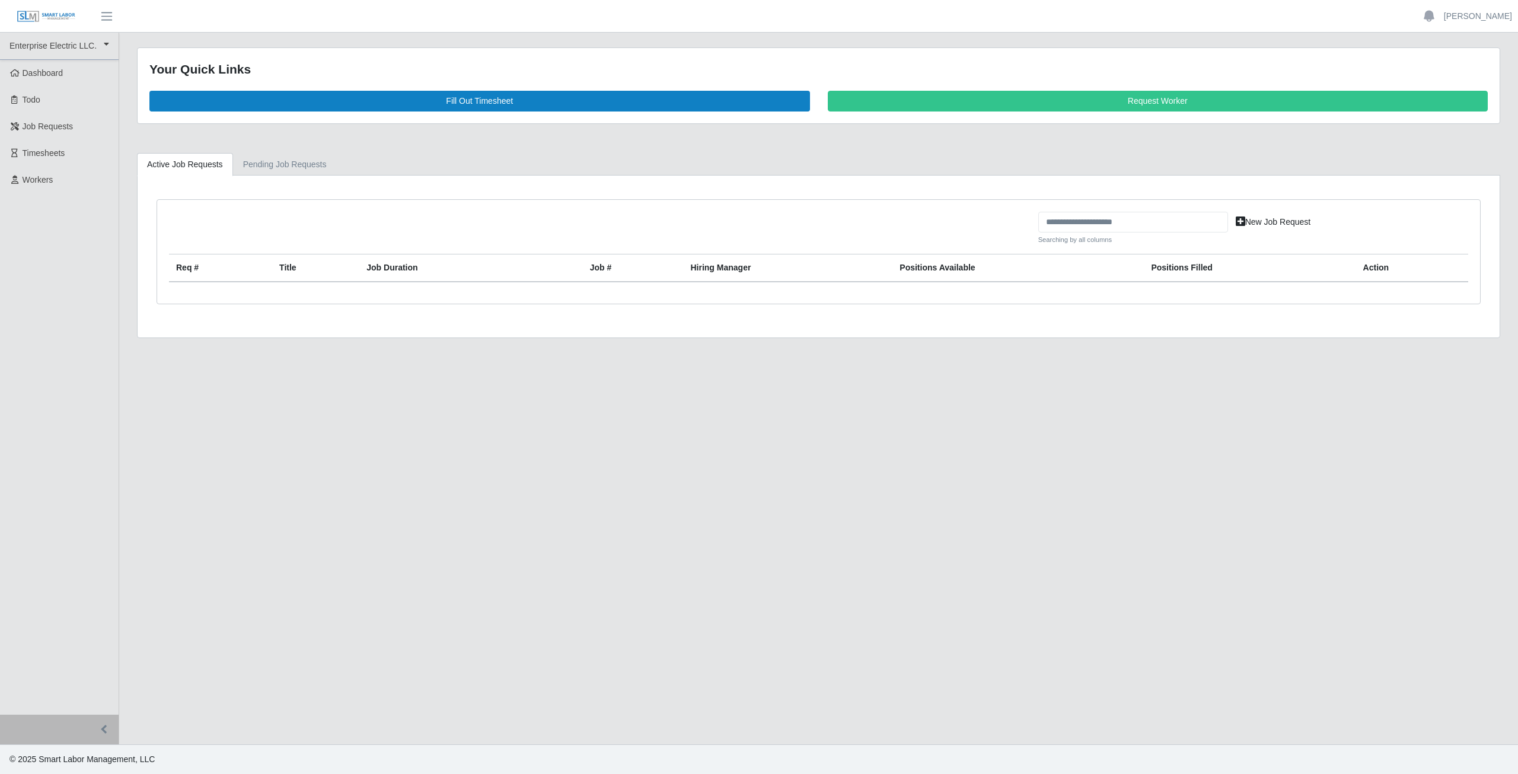  What do you see at coordinates (451, 268) in the screenshot?
I see `th: Job Duration` at bounding box center [451, 268].